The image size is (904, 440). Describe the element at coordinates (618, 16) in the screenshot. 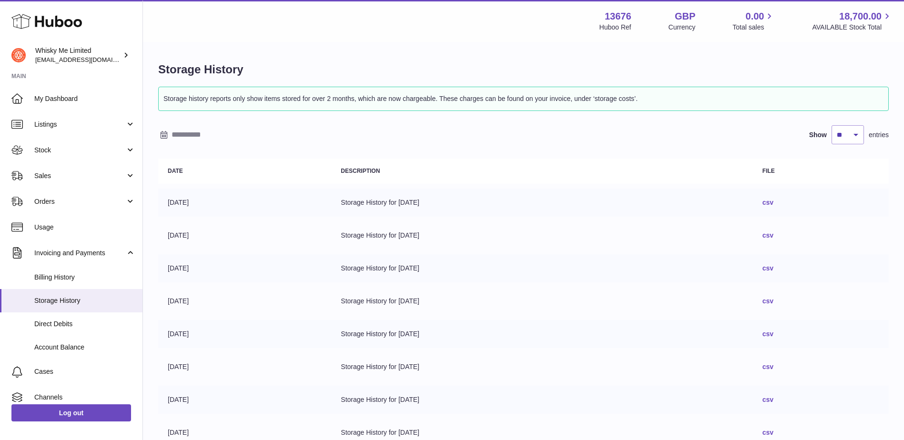

I see `strong: 13676` at that location.